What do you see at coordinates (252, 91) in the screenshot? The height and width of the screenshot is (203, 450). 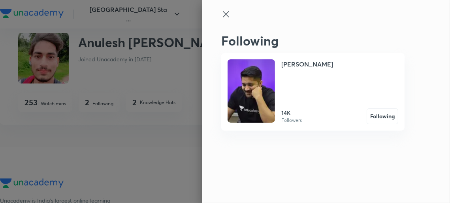 I see `img: Unacademy` at bounding box center [252, 91].